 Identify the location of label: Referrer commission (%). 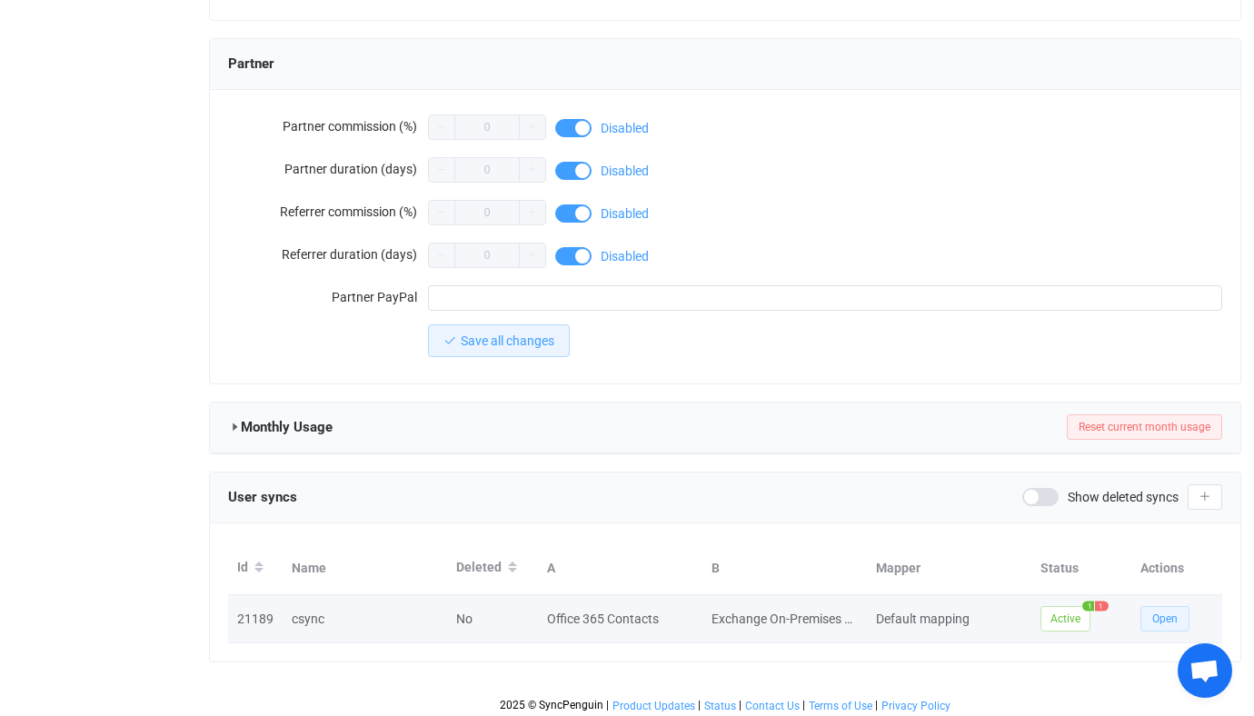
(328, 212).